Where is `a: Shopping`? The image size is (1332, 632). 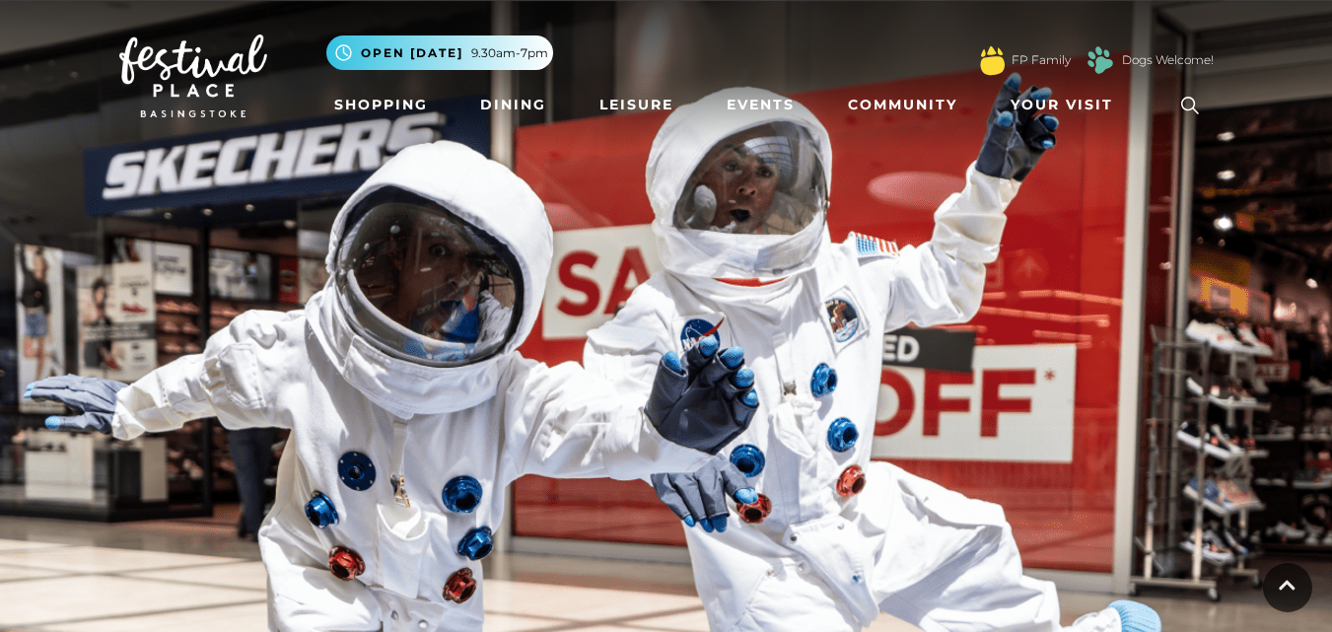 a: Shopping is located at coordinates (380, 104).